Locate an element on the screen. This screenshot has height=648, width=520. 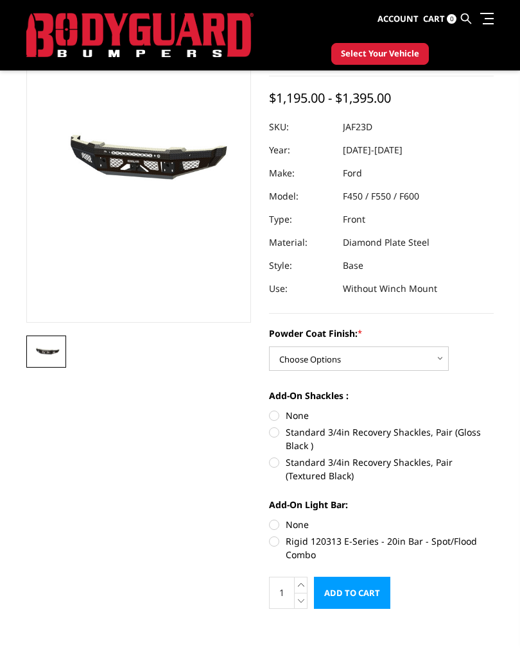
a: Cart 0 is located at coordinates (439, 19).